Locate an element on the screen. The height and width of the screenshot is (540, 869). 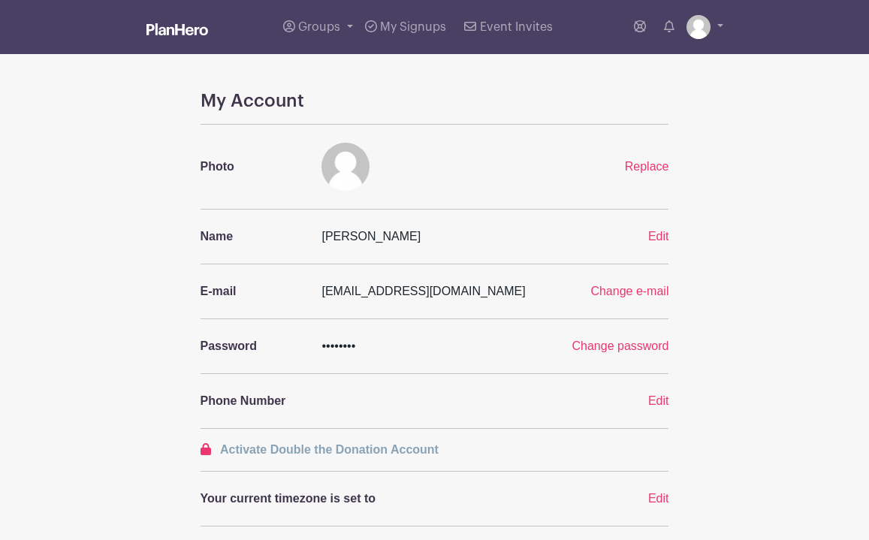
p: Name is located at coordinates (252, 237).